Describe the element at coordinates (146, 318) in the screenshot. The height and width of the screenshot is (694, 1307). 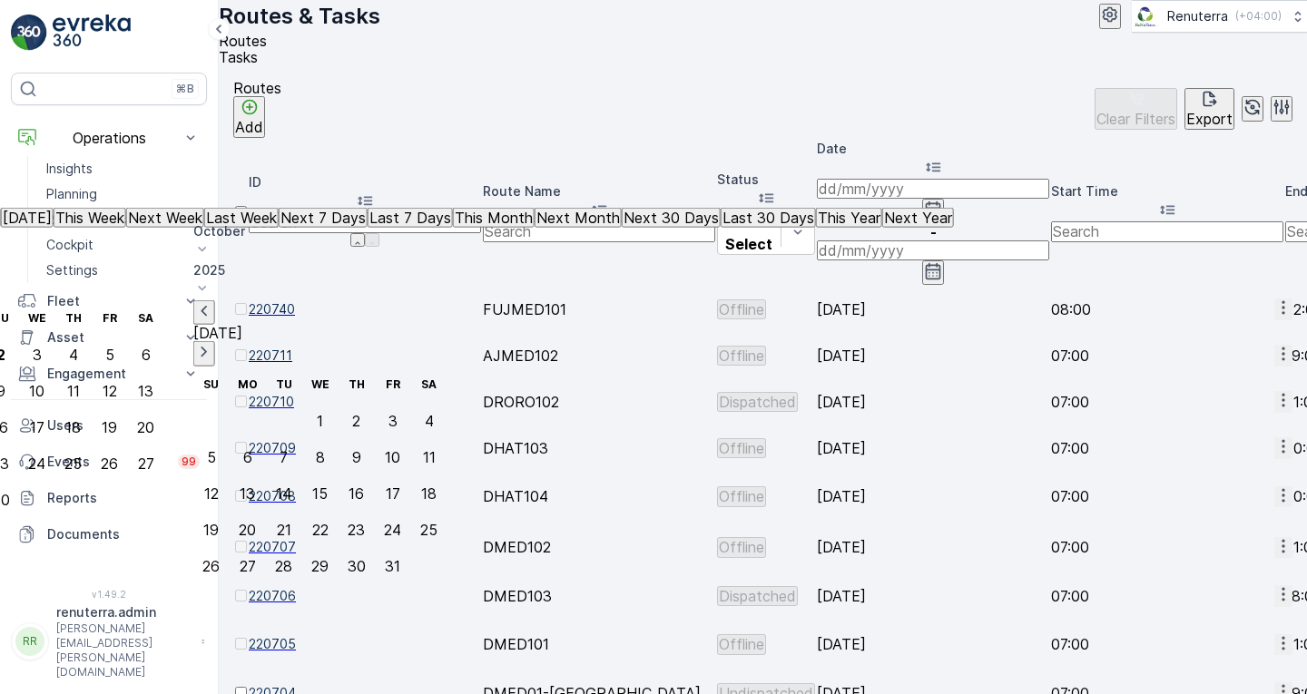
I see `th: Saturday` at that location.